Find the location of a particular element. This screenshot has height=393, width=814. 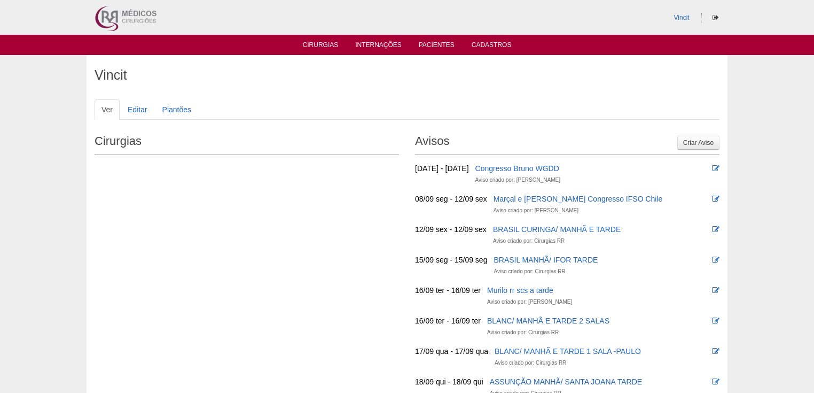

a: Internações is located at coordinates (378, 46).